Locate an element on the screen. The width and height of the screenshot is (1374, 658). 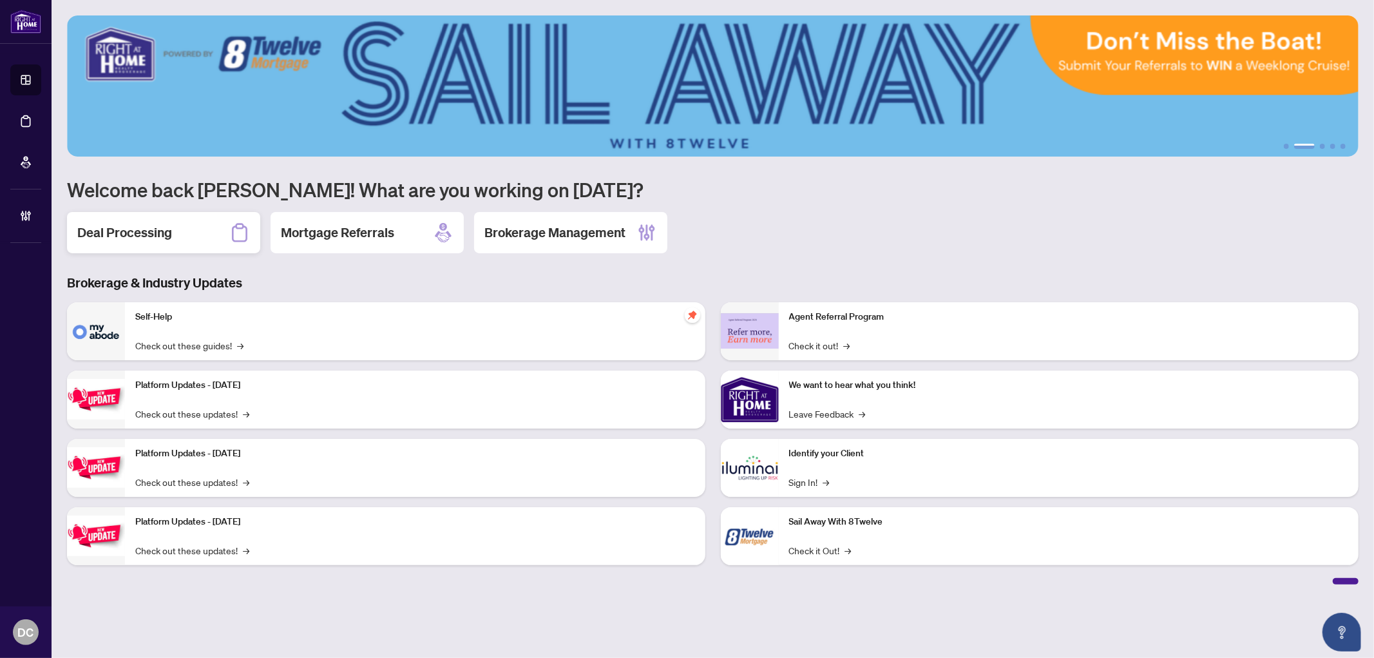
a: Check it out!→ is located at coordinates (819, 345).